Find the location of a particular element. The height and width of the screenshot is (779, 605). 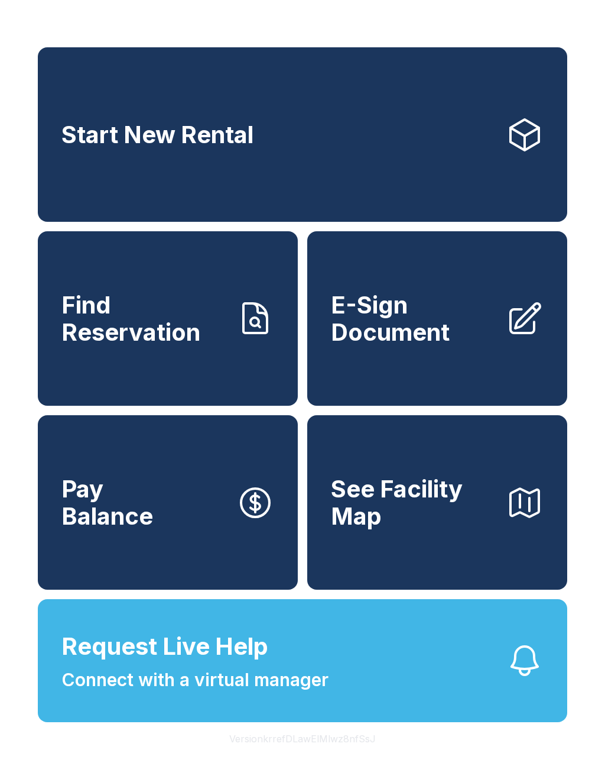

span: See Facility Map is located at coordinates (414, 502).